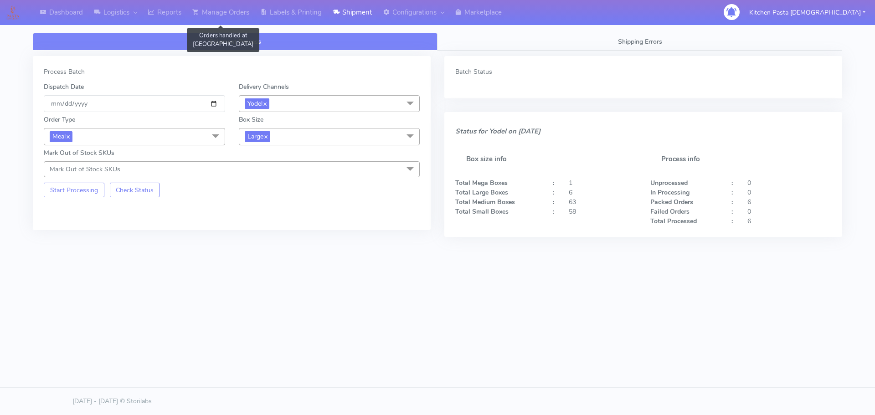 The height and width of the screenshot is (415, 875). I want to click on span: Shipment Process, so click(235, 41).